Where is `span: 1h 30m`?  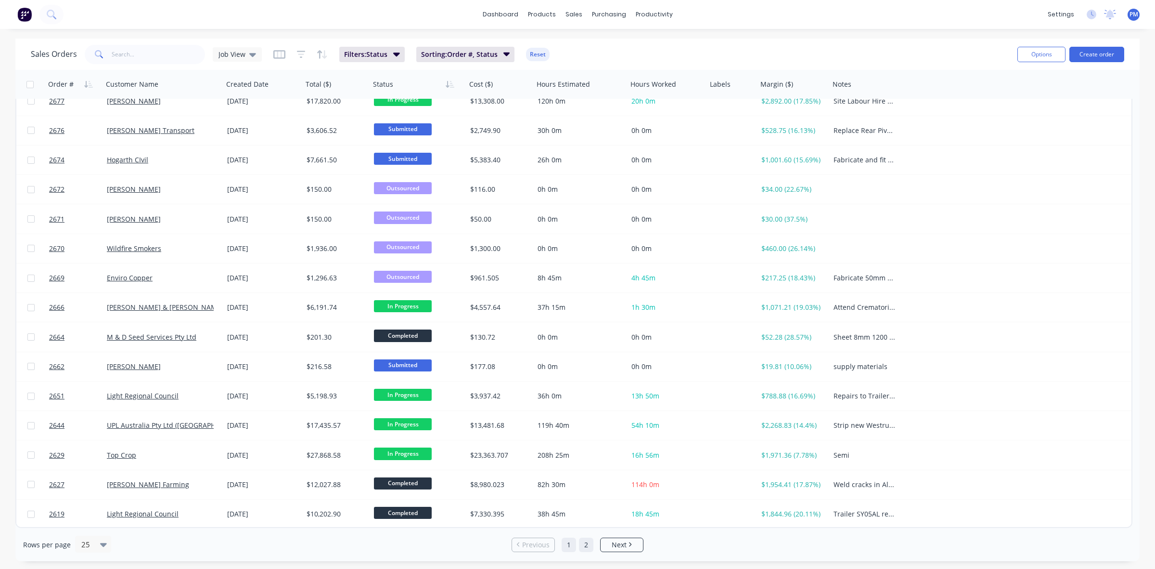
span: 1h 30m is located at coordinates (644, 307).